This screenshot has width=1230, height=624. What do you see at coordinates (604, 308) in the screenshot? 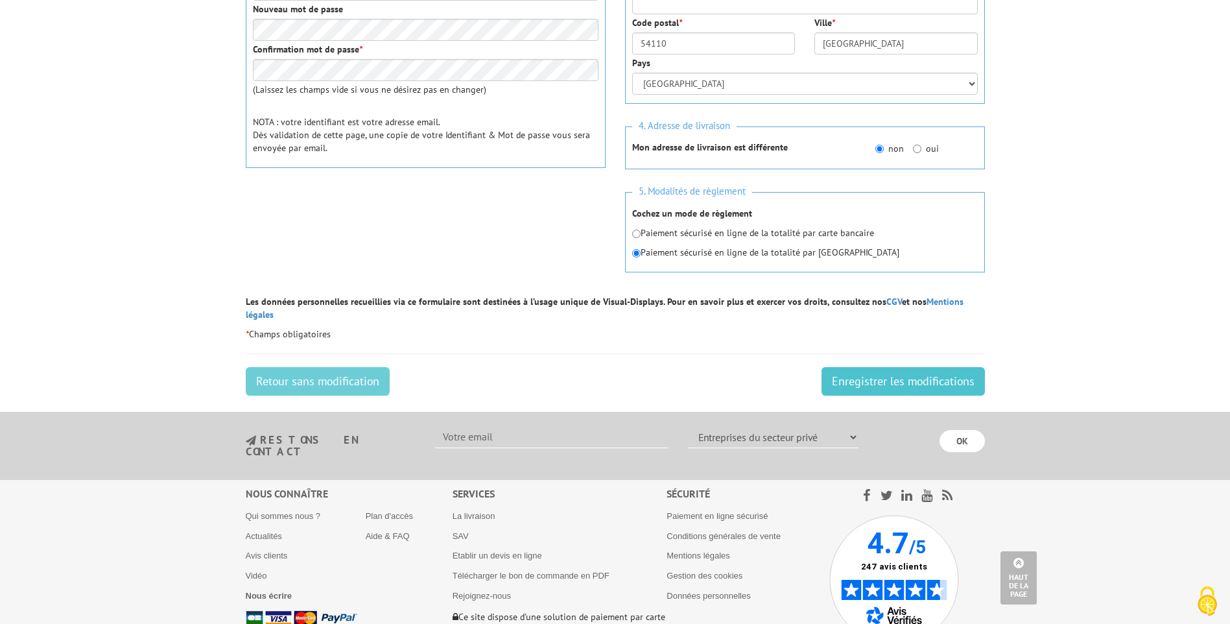
I see `strong: Les données personnelles recueillies via ce formulaire sont destinées à l’usage unique de Visual-...` at bounding box center [604, 308].